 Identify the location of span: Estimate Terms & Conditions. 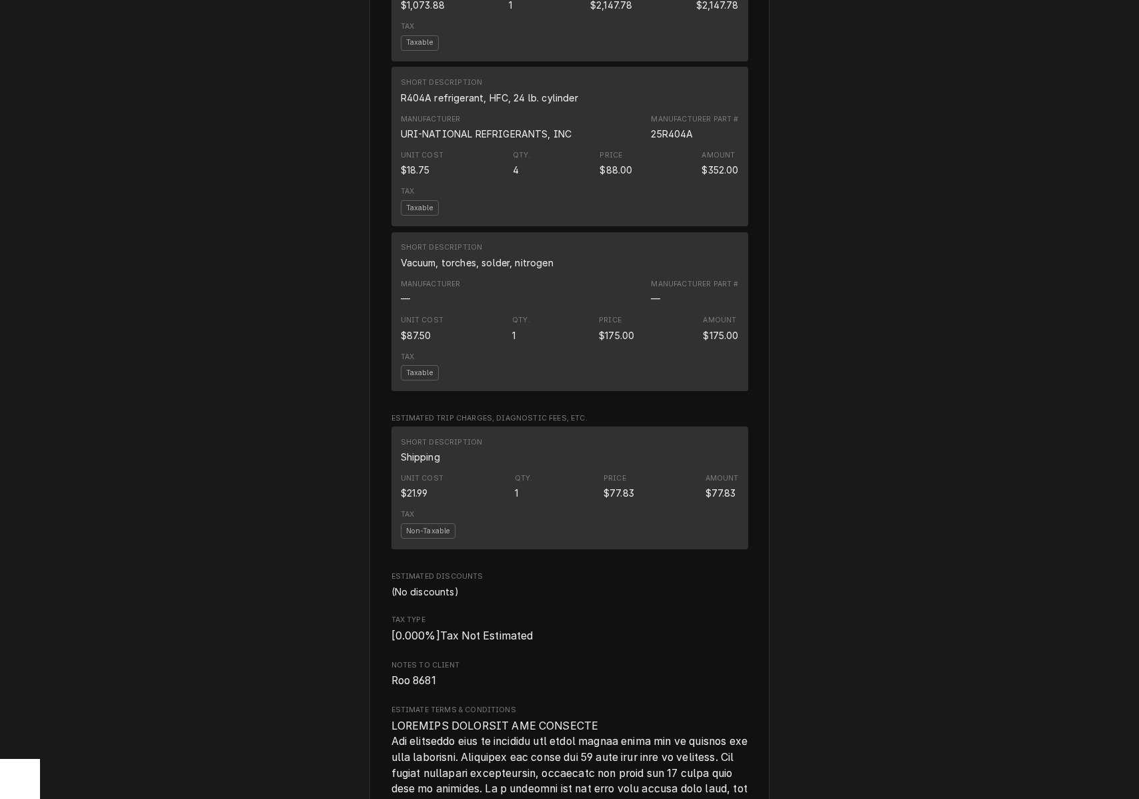
(570, 710).